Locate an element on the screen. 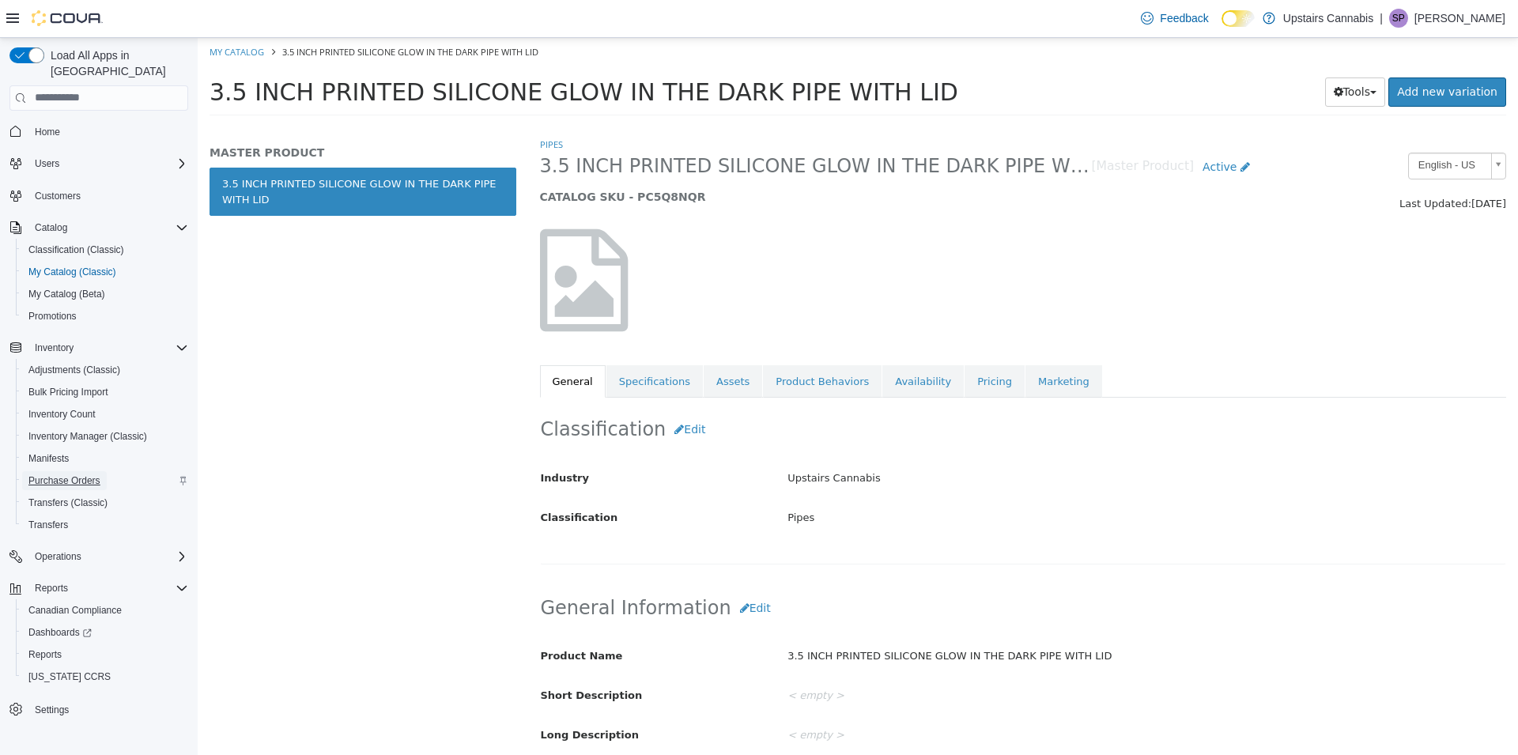  span: English - US is located at coordinates (1249, 127).